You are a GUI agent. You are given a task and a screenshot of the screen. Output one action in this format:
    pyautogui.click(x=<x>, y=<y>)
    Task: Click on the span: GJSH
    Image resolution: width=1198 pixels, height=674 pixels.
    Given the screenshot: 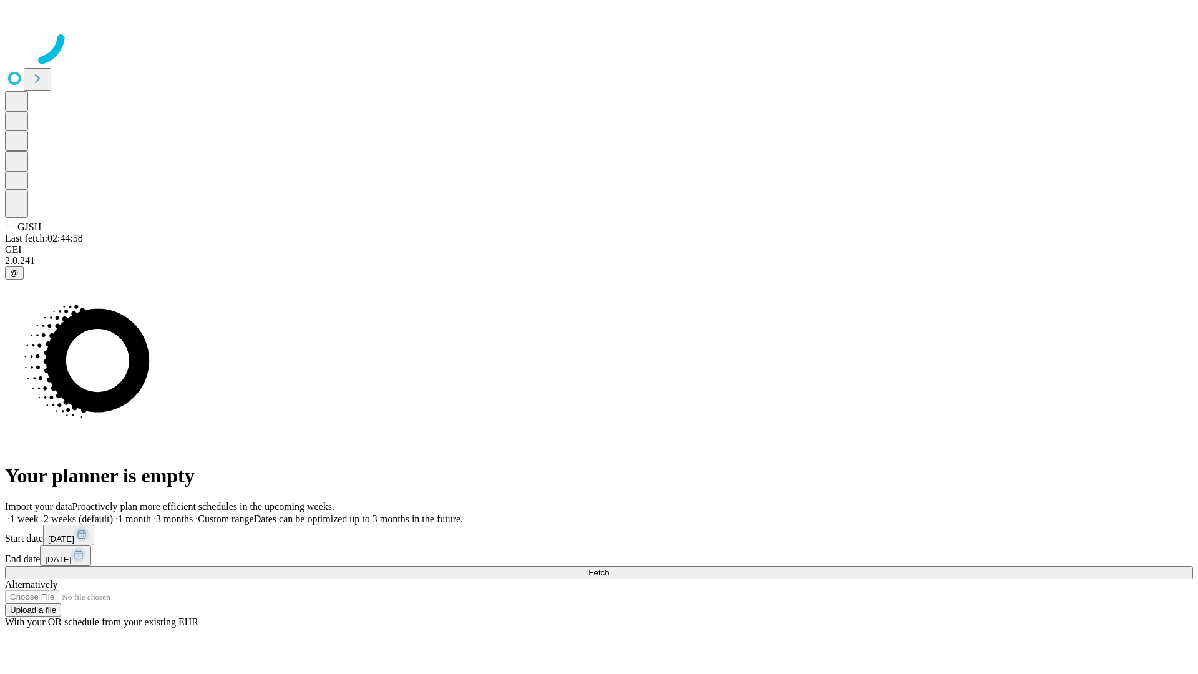 What is the action you would take?
    pyautogui.click(x=29, y=227)
    